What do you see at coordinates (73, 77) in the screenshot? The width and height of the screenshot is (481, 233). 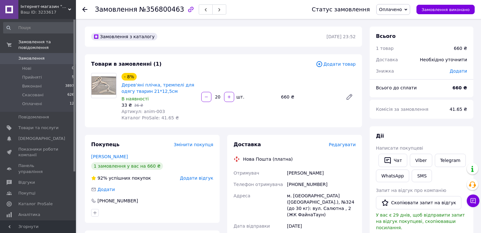 I see `span: 5` at bounding box center [73, 77].